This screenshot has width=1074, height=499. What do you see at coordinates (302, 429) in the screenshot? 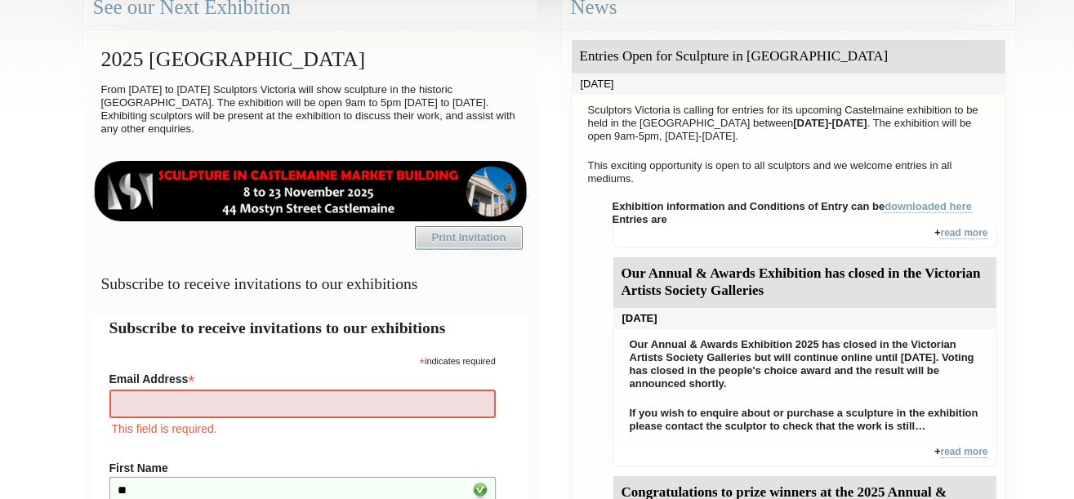
I see `div: This field is required.` at bounding box center [302, 429].